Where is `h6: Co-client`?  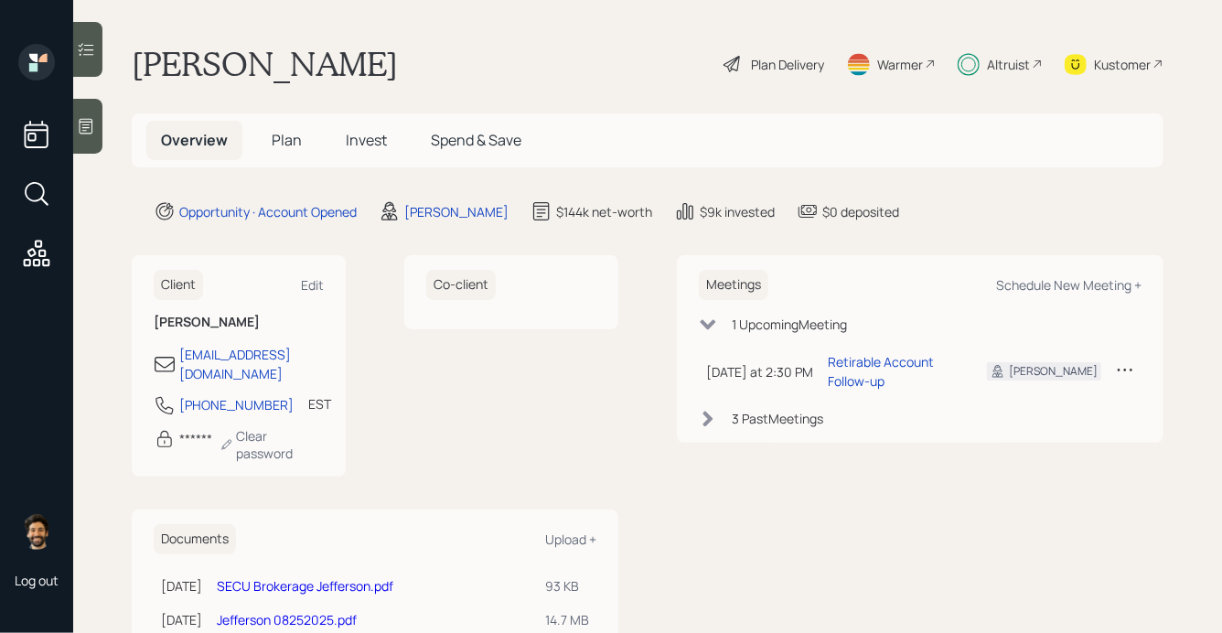 h6: Co-client is located at coordinates (461, 284).